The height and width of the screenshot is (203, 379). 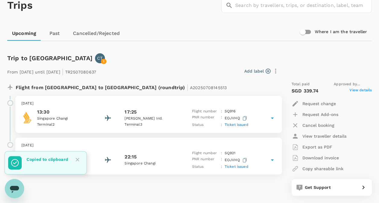 I want to click on p: SQ 921, so click(x=230, y=153).